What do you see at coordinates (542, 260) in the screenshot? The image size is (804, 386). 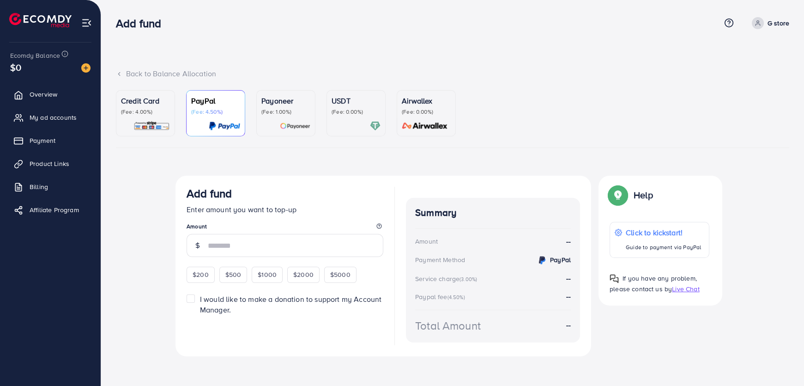 I see `img: credit` at bounding box center [542, 260].